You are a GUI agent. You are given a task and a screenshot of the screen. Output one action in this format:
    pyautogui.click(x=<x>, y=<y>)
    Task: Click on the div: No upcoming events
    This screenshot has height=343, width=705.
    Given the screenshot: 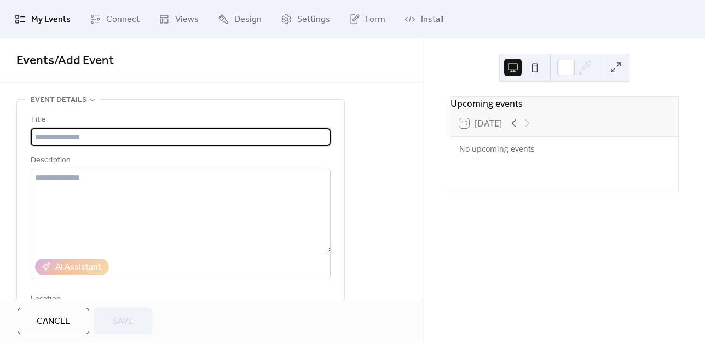 What is the action you would take?
    pyautogui.click(x=565, y=148)
    